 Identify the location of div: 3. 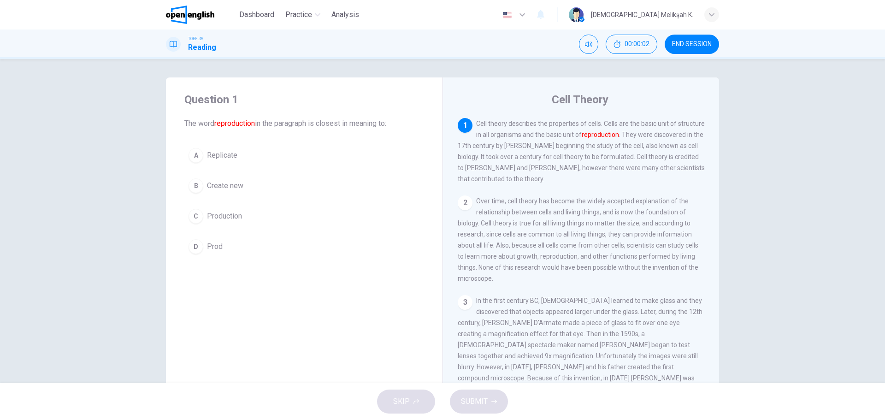
(465, 302).